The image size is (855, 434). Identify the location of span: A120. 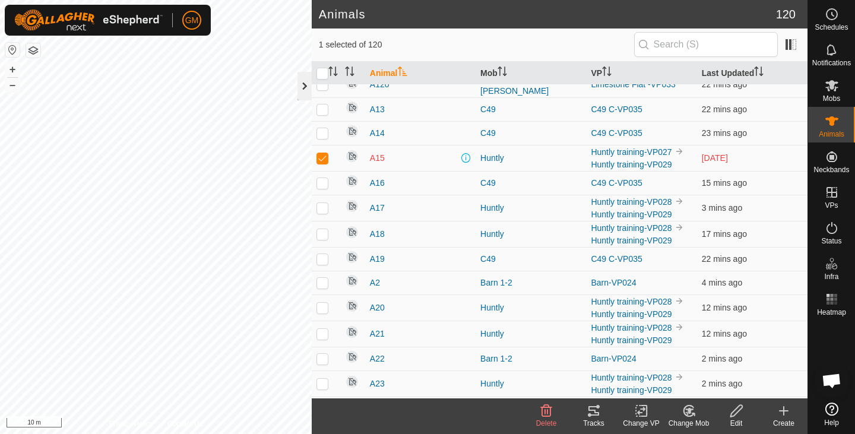
(379, 84).